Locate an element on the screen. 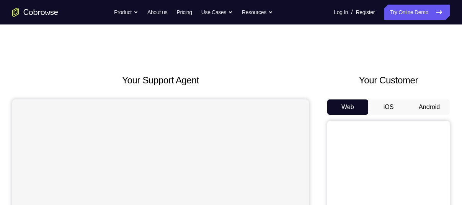 The image size is (462, 205). a: About us is located at coordinates (157, 12).